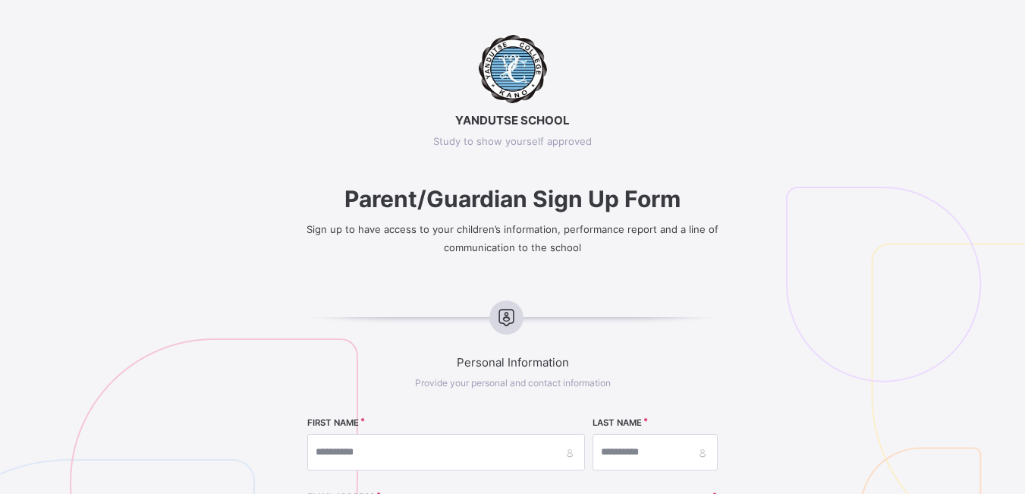 Image resolution: width=1025 pixels, height=494 pixels. Describe the element at coordinates (513, 141) in the screenshot. I see `span: Study to show yourself approved` at that location.